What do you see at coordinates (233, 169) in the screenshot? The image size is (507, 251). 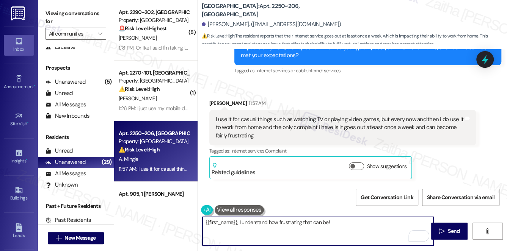 I see `div: Related guidelines` at bounding box center [233, 169].